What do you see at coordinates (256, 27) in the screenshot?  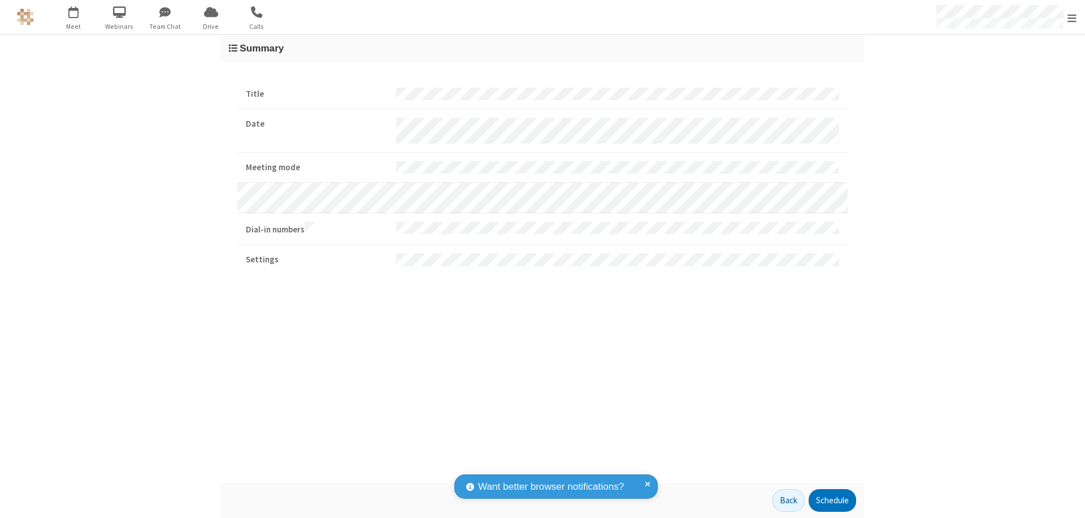 I see `span: Calls` at bounding box center [256, 27].